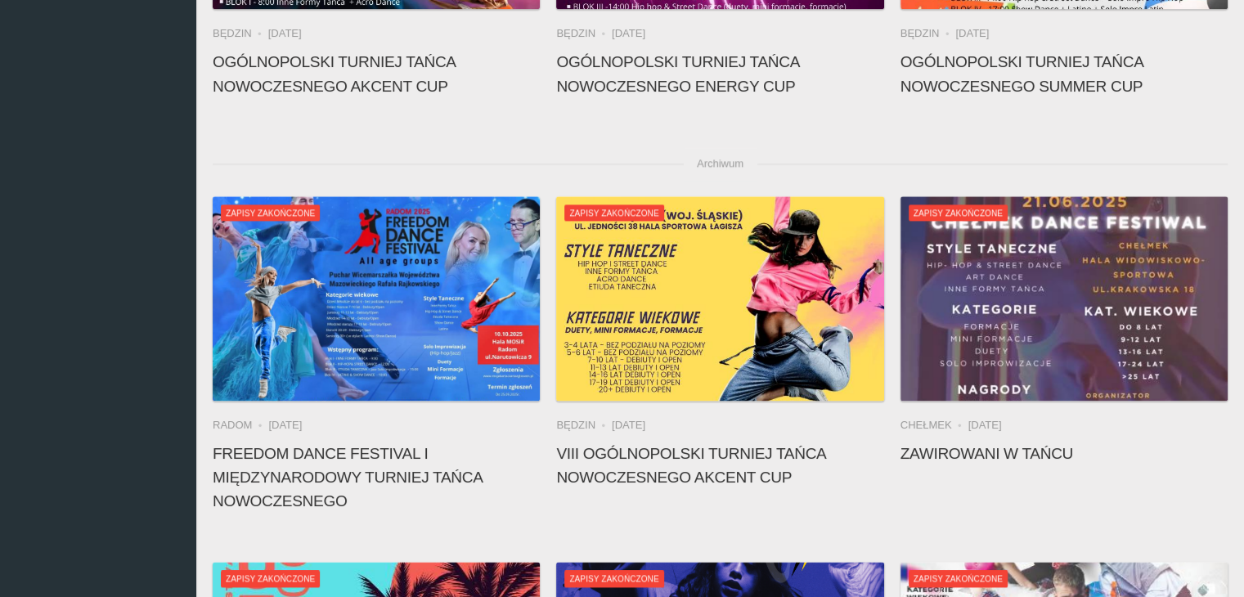 The width and height of the screenshot is (1244, 597). What do you see at coordinates (376, 74) in the screenshot?
I see `h4: Ogólnopolski Turniej Tańca Nowoczesnego AKCENT CUP` at bounding box center [376, 74].